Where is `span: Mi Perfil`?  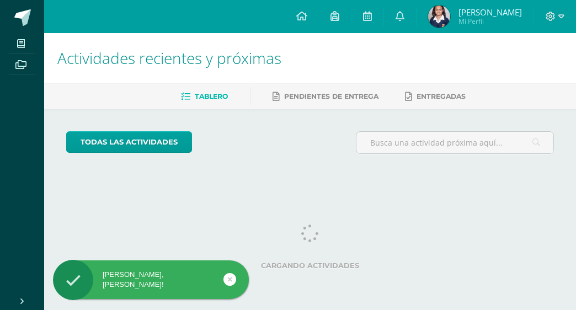 span: Mi Perfil is located at coordinates (490, 21).